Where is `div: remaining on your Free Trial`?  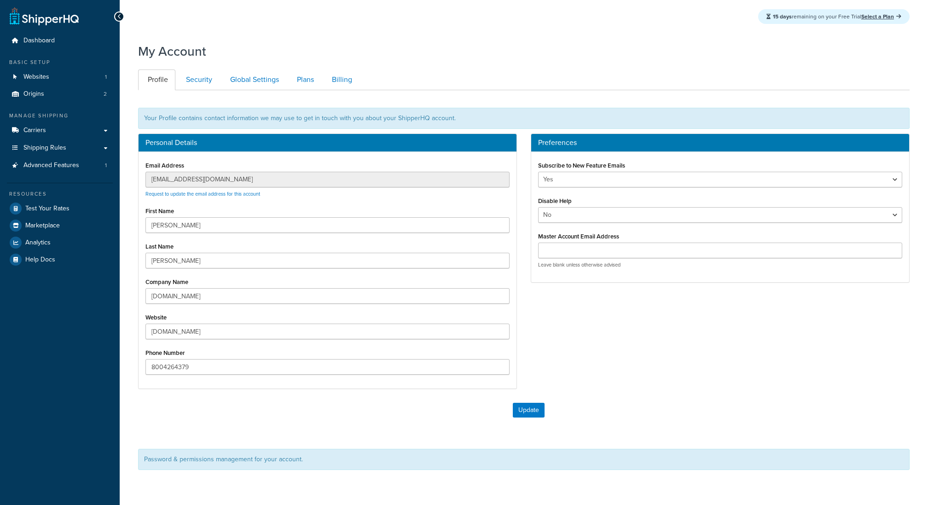
div: remaining on your Free Trial is located at coordinates (834, 17).